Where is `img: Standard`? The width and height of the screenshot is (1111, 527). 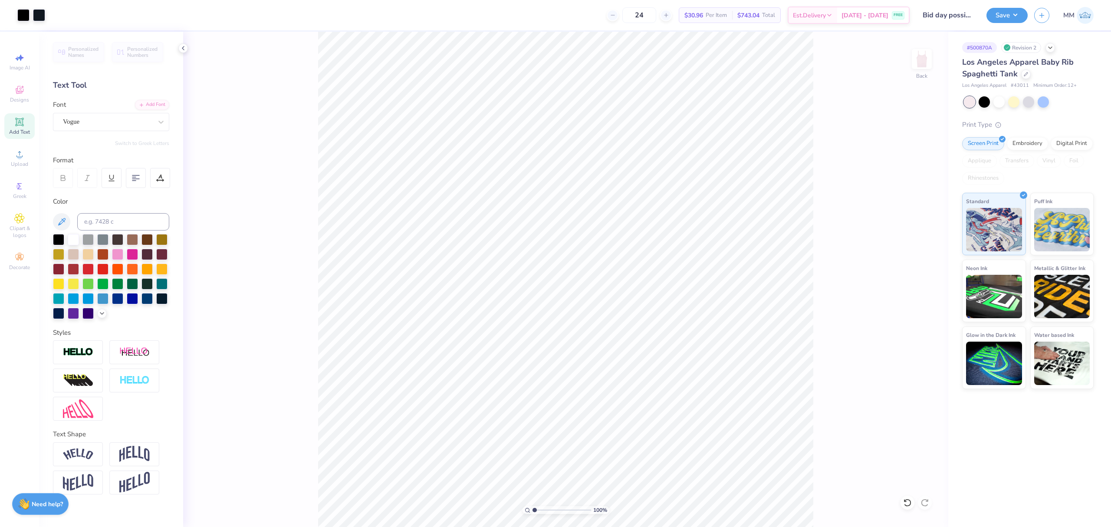 img: Standard is located at coordinates (994, 230).